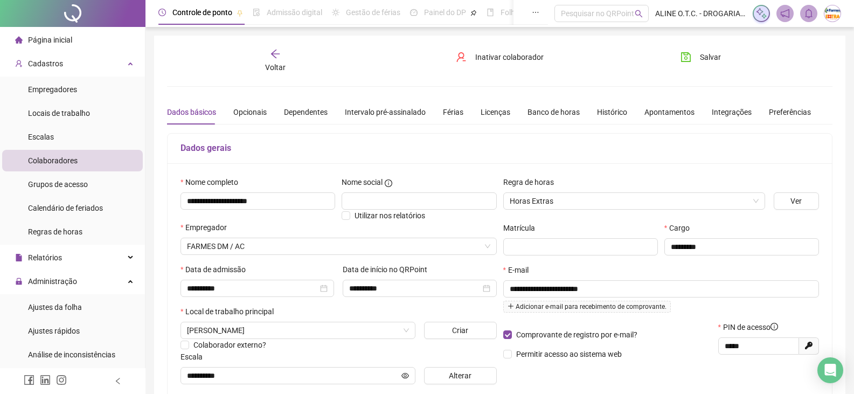 The width and height of the screenshot is (854, 394). What do you see at coordinates (61, 380) in the screenshot?
I see `span: instagram` at bounding box center [61, 380].